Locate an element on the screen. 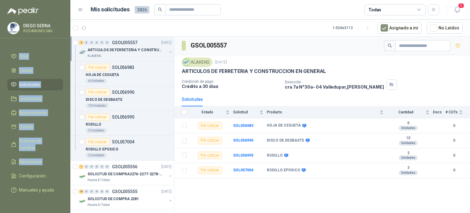  a: Configuración is located at coordinates (35, 176).